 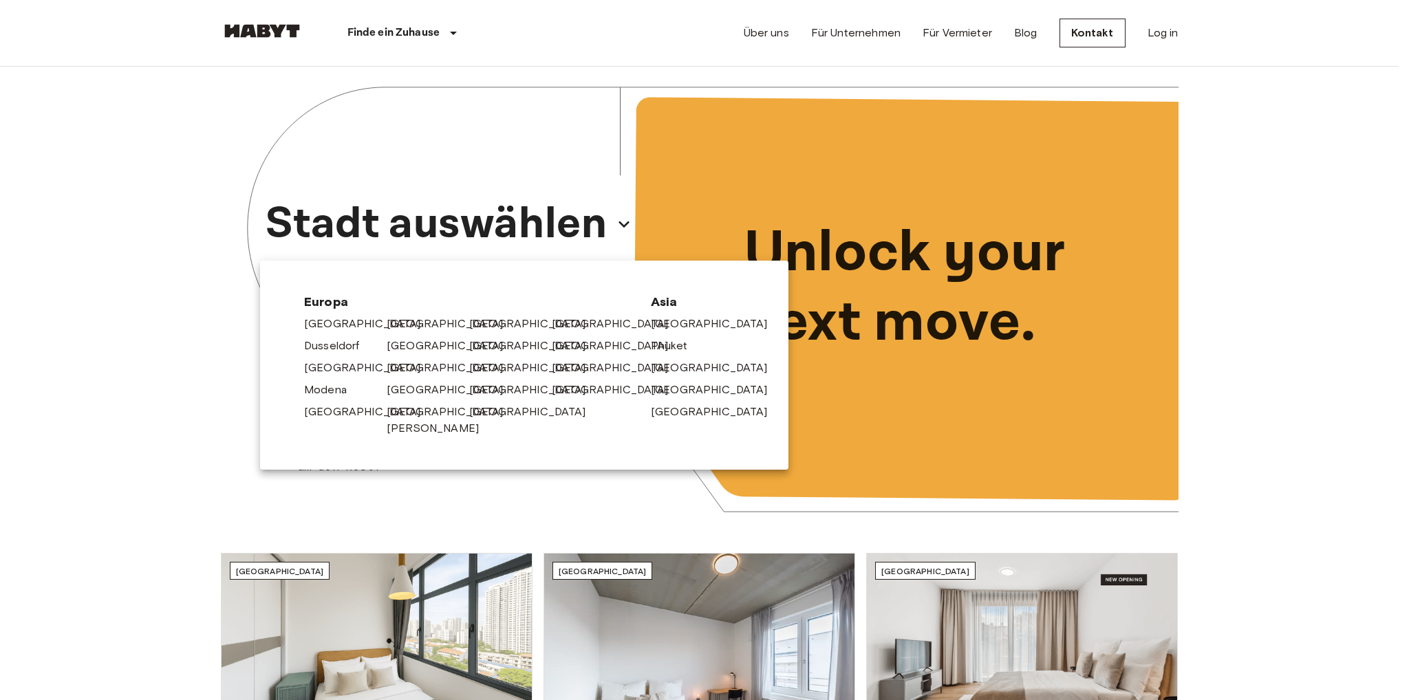 I want to click on a: Modena, so click(x=332, y=390).